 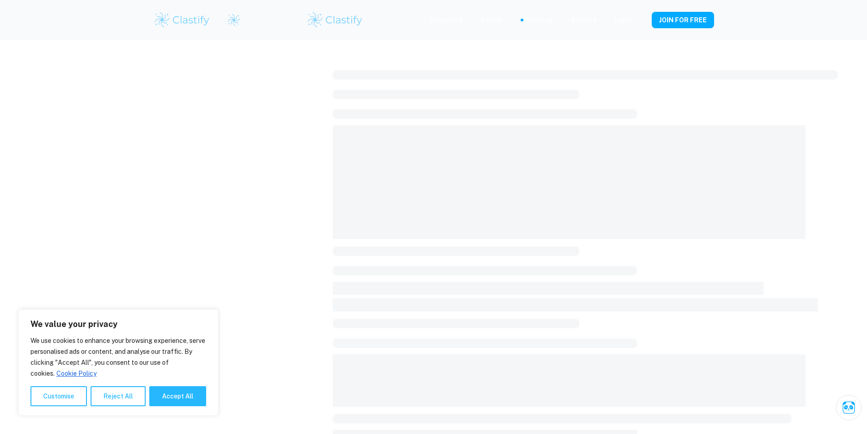 I want to click on p: Exemplars, so click(x=446, y=20).